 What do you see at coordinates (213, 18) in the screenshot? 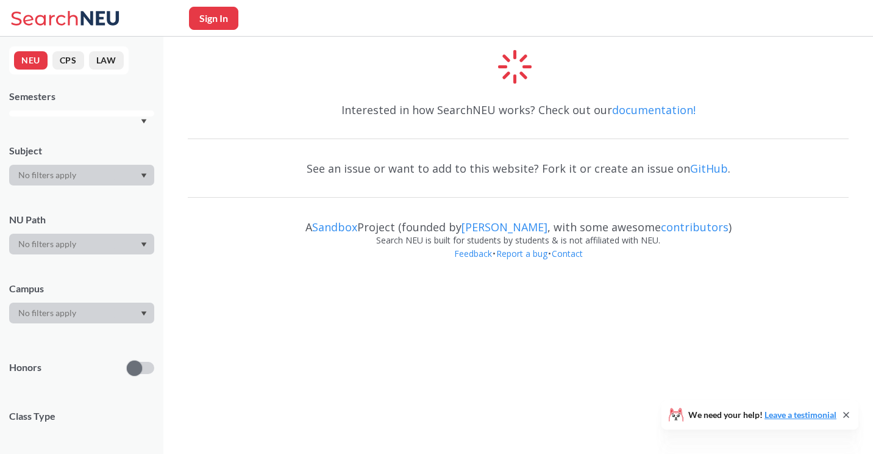
I see `button: Sign In` at bounding box center [213, 18].